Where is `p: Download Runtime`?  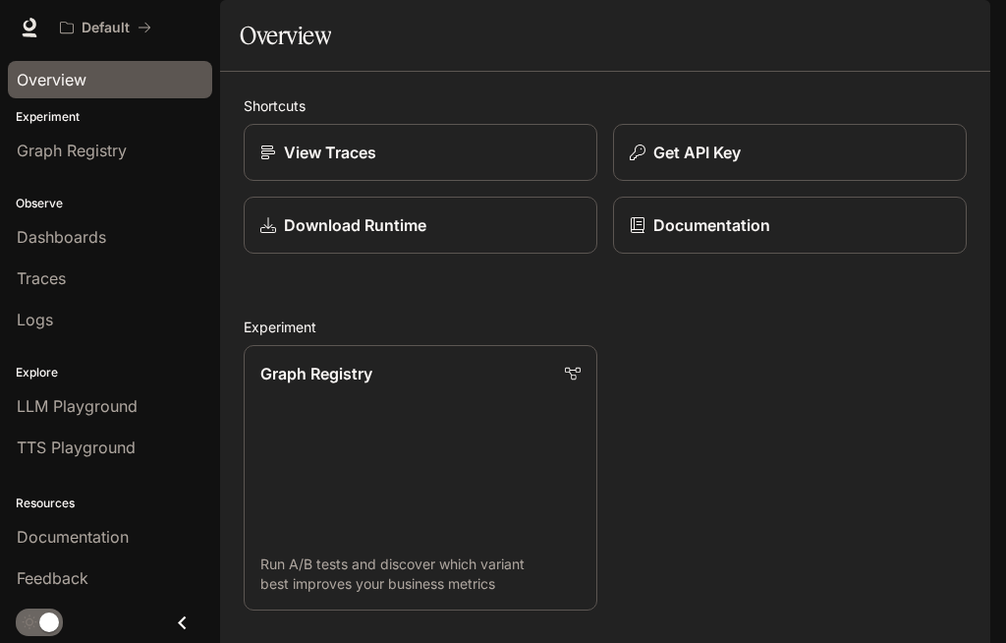
p: Download Runtime is located at coordinates (355, 225).